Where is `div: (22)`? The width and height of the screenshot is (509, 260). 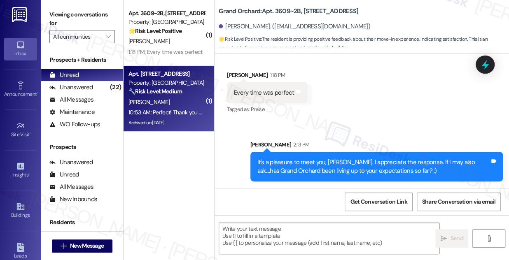
div: (22) is located at coordinates (115, 87).